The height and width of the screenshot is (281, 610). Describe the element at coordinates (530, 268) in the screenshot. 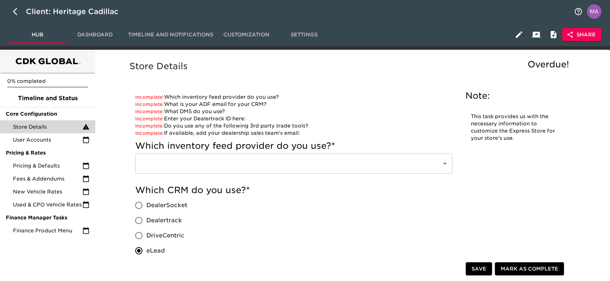

I see `button: Mark as Complete` at that location.